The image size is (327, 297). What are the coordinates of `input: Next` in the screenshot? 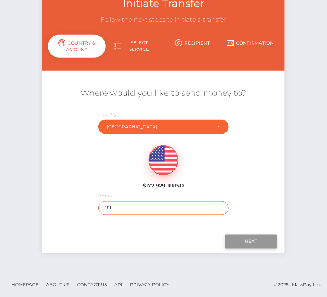 It's located at (251, 241).